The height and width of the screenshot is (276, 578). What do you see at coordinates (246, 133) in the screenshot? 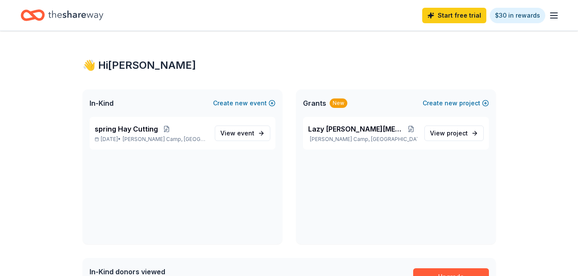
I see `span: event` at bounding box center [246, 133].